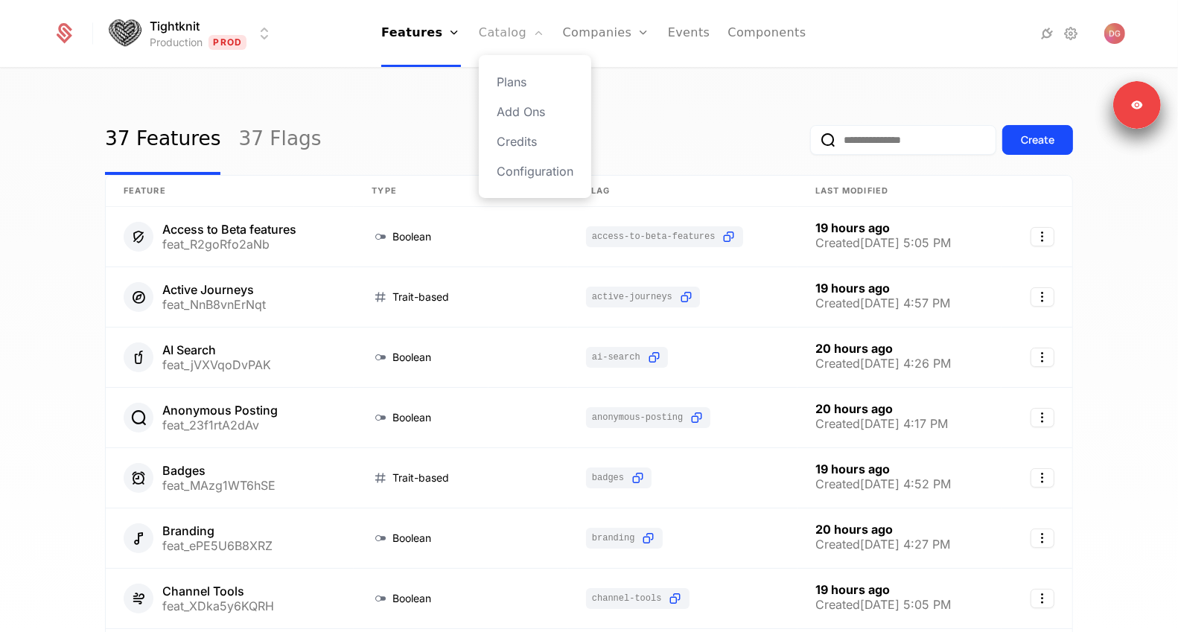 This screenshot has height=632, width=1178. I want to click on a: 37 Flags, so click(279, 140).